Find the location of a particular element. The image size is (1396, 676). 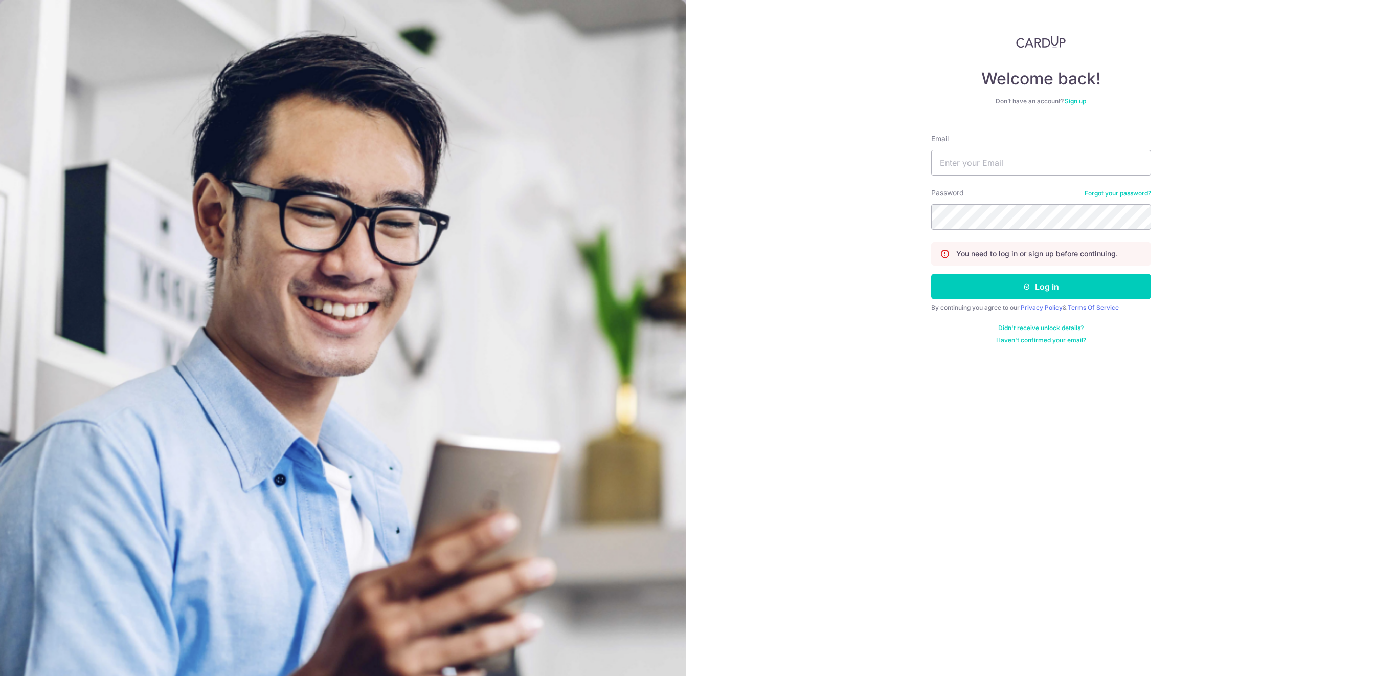

a: Sign up is located at coordinates (1076, 101).